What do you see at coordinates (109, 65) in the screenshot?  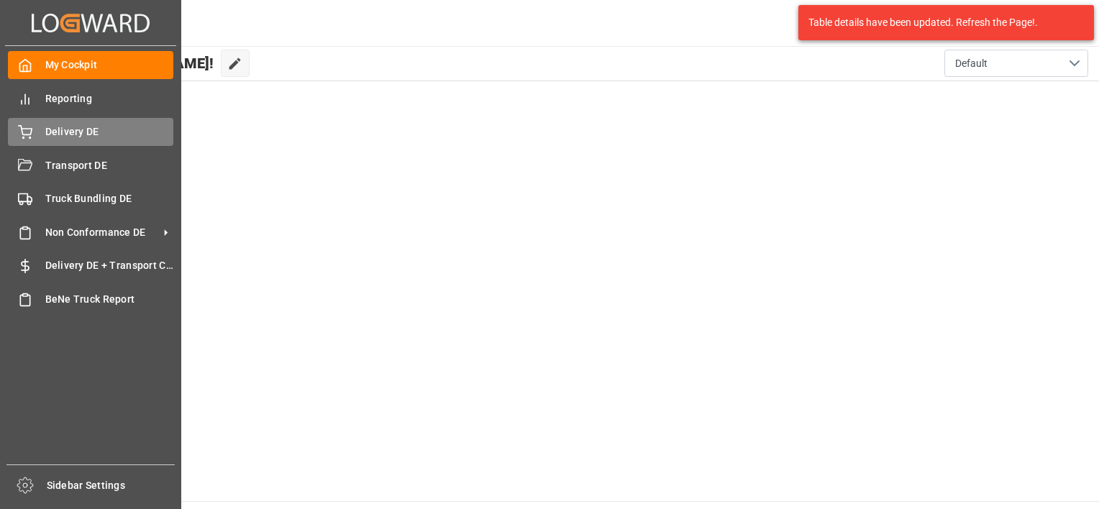 I see `span: My Cockpit` at bounding box center [109, 65].